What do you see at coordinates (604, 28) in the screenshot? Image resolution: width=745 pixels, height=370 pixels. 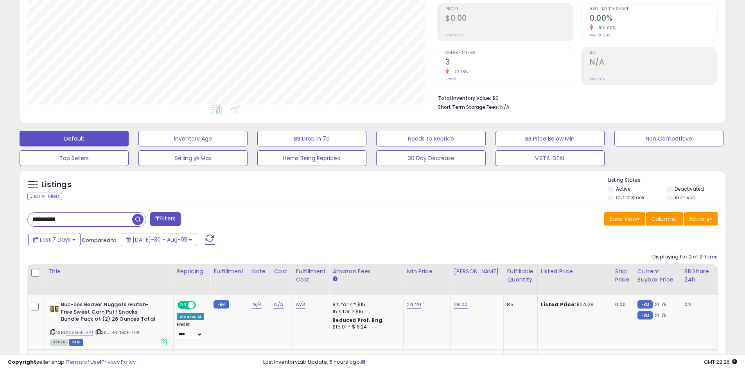 I see `small: -100.00%` at bounding box center [604, 28].